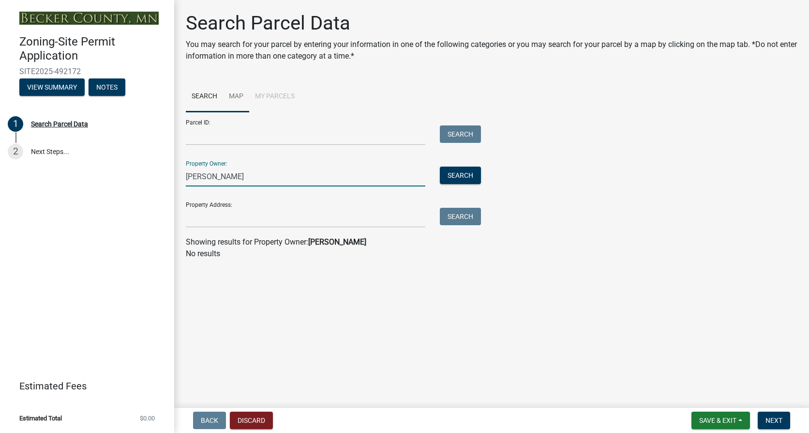 This screenshot has width=809, height=433. Describe the element at coordinates (52, 88) in the screenshot. I see `wm-modal-confirm: Summary` at that location.